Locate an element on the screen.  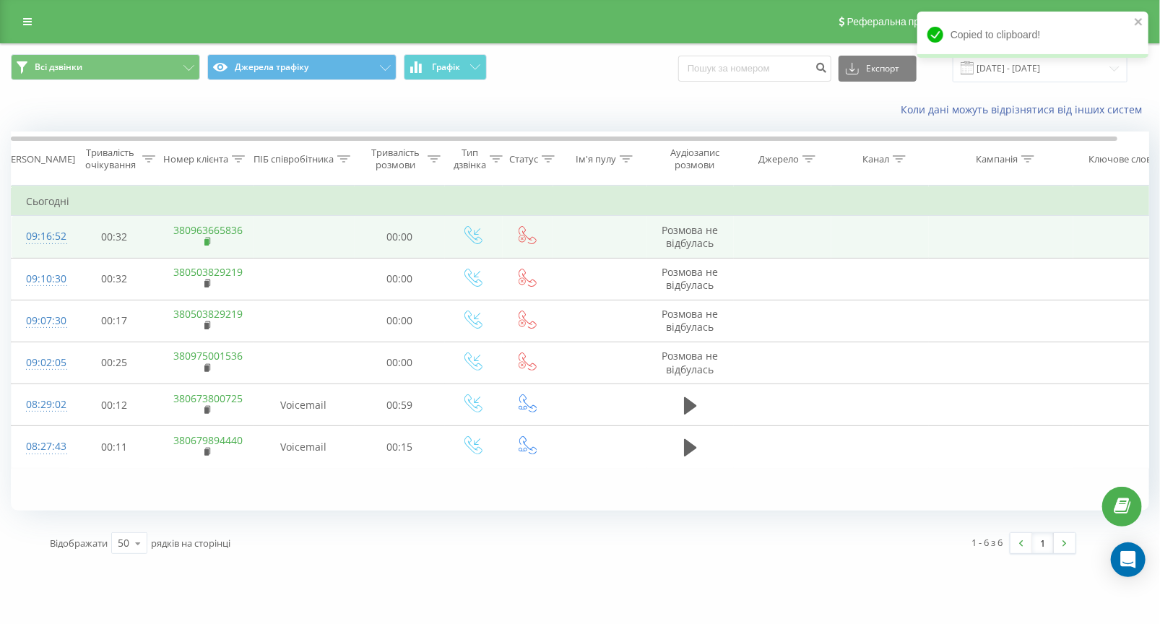
span: рядків на сторінці is located at coordinates (191, 543).